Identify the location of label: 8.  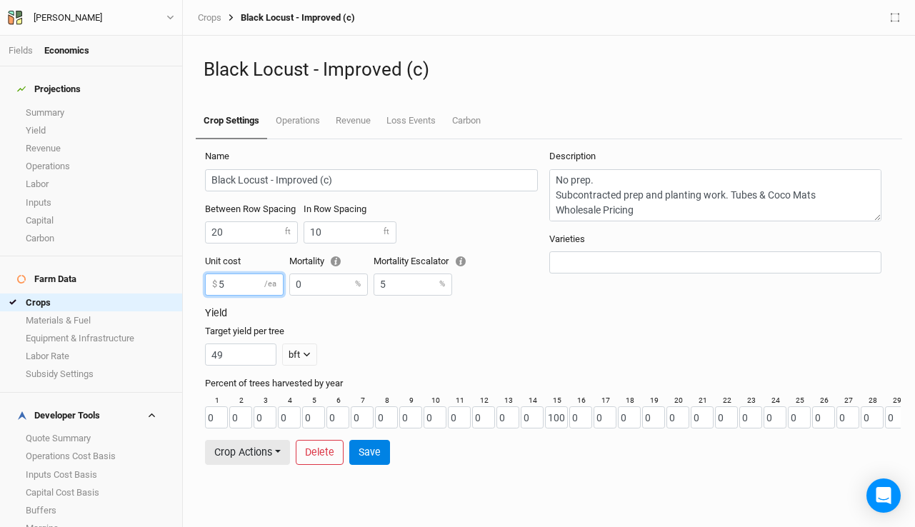
(387, 401).